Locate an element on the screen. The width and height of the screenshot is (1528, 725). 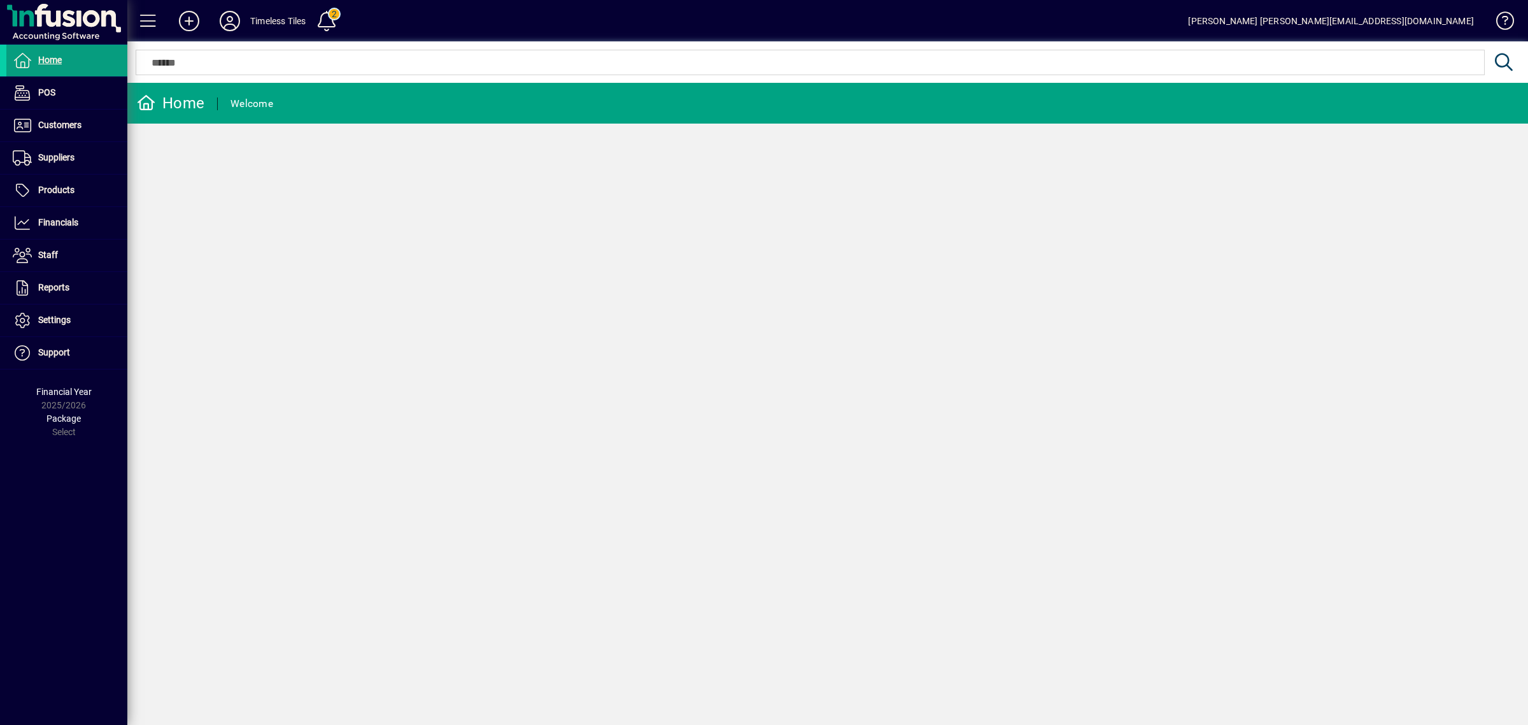
span: Customers is located at coordinates (60, 125).